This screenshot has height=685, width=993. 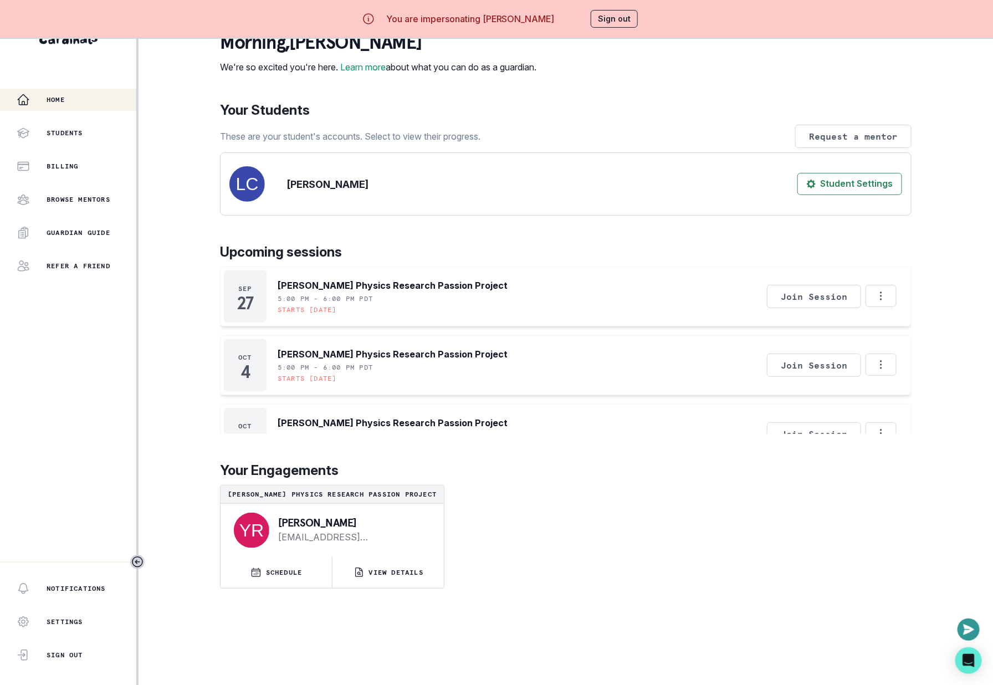 What do you see at coordinates (62, 166) in the screenshot?
I see `p: Billing` at bounding box center [62, 166].